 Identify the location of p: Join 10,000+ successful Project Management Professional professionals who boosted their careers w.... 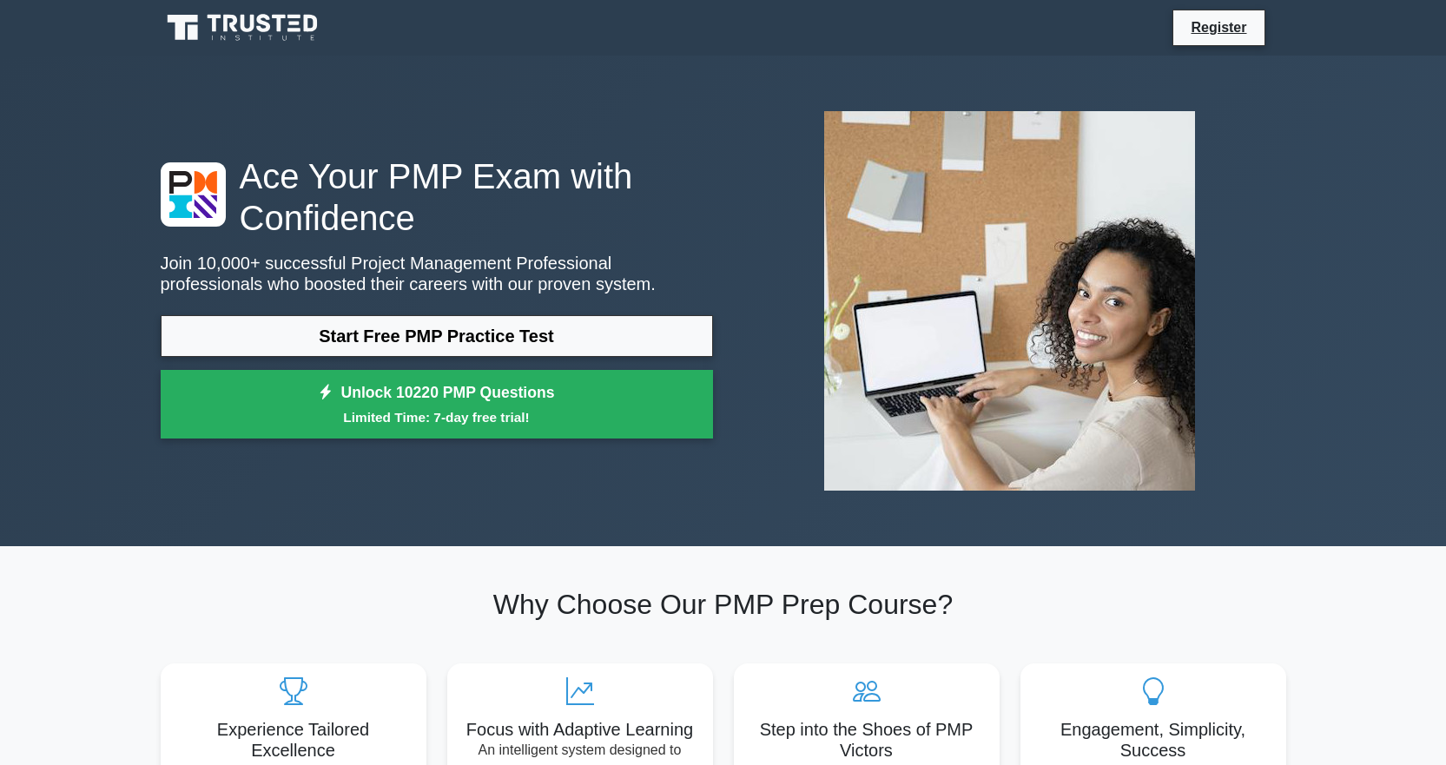
(437, 274).